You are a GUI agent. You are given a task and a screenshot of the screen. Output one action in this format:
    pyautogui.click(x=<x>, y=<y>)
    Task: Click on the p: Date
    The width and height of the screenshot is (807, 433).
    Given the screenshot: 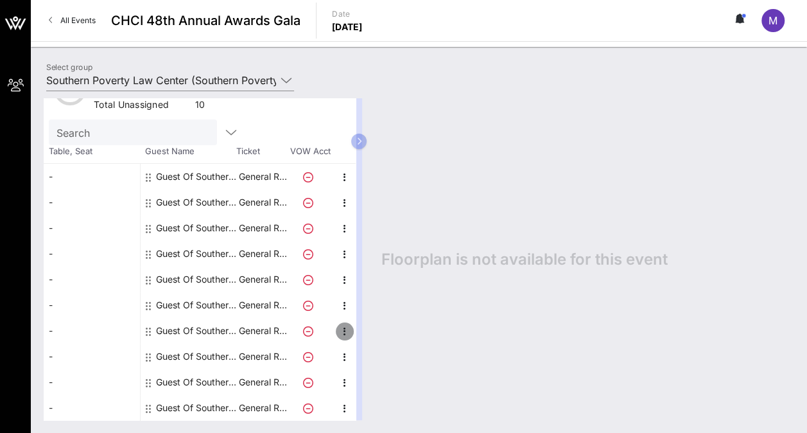 What is the action you would take?
    pyautogui.click(x=347, y=14)
    